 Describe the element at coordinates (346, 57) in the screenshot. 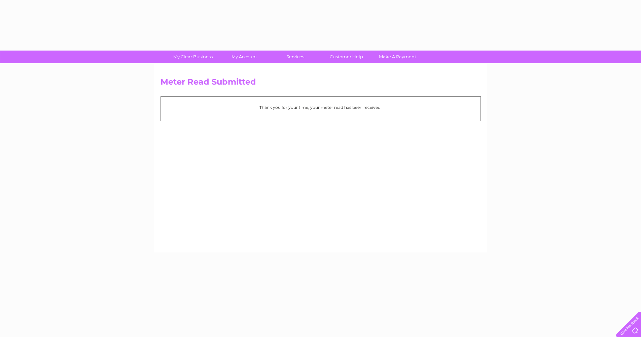

I see `a: Customer Help` at that location.